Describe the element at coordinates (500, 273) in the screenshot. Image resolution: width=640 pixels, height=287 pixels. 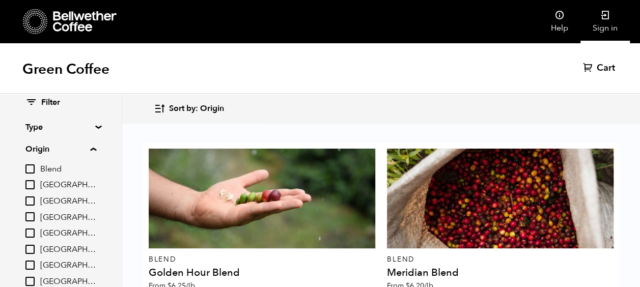
I see `h4: Meridian Blend` at that location.